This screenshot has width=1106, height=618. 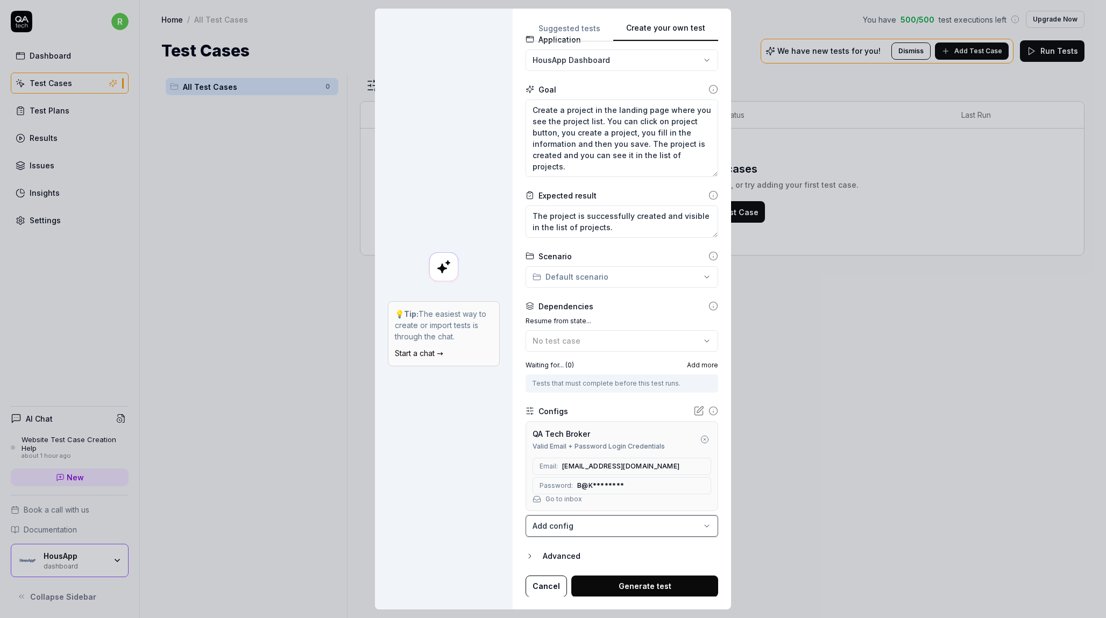 I want to click on button: No test case, so click(x=622, y=341).